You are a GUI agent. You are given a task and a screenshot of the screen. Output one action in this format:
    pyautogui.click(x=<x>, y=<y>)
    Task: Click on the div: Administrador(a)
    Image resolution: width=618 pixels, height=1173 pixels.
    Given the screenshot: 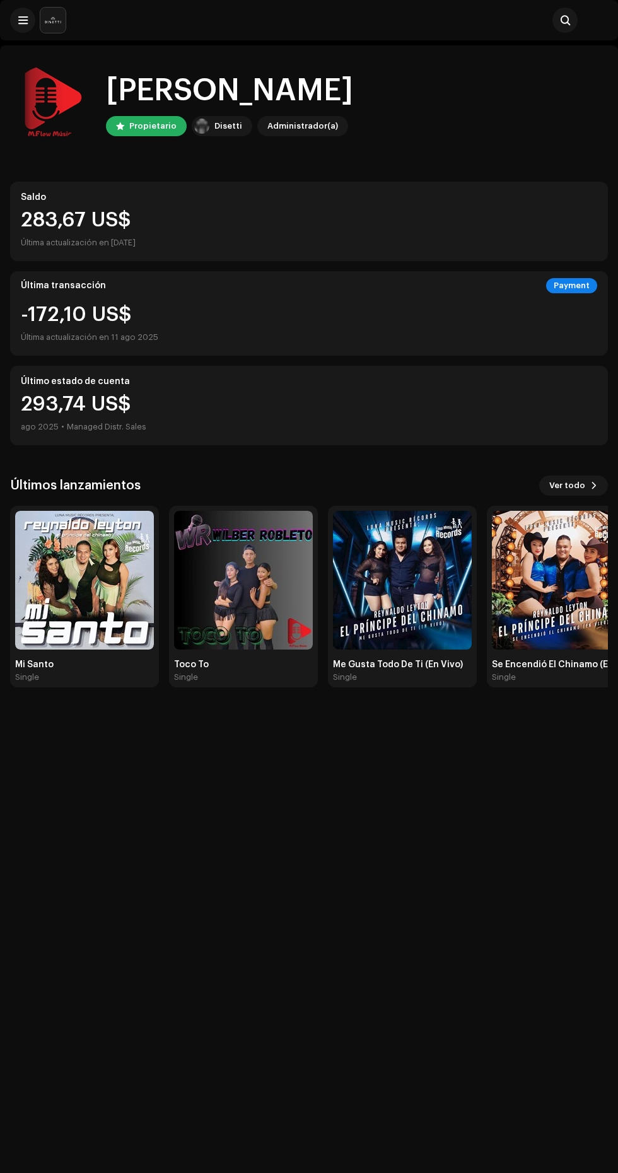 What is the action you would take?
    pyautogui.click(x=303, y=126)
    